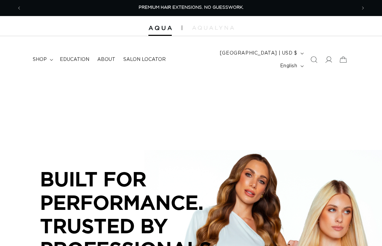 This screenshot has height=246, width=382. I want to click on summary: Search, so click(314, 59).